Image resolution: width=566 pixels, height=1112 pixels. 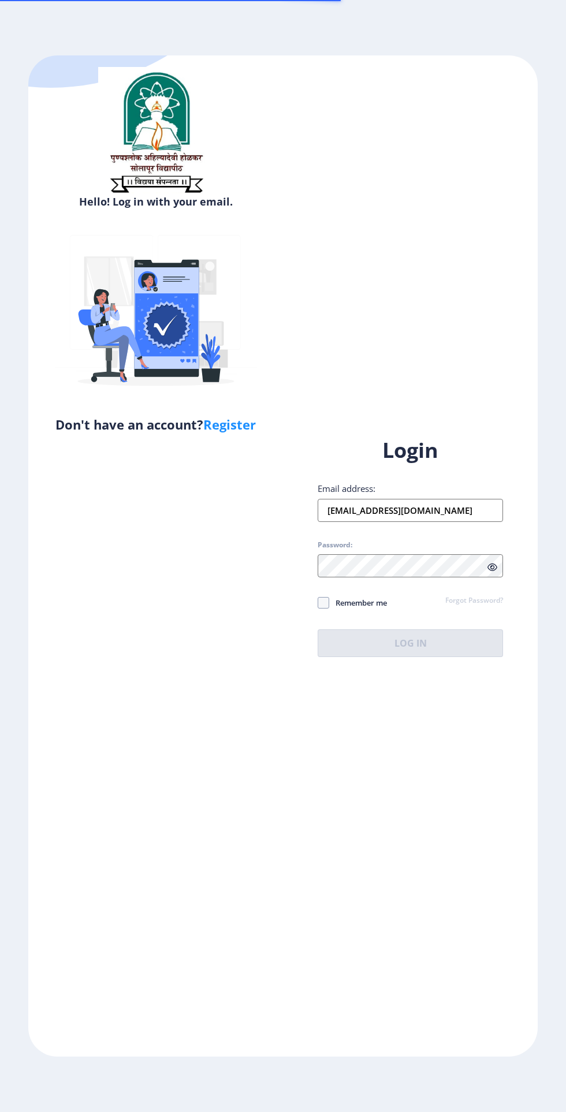 I want to click on span: Remember me, so click(x=358, y=603).